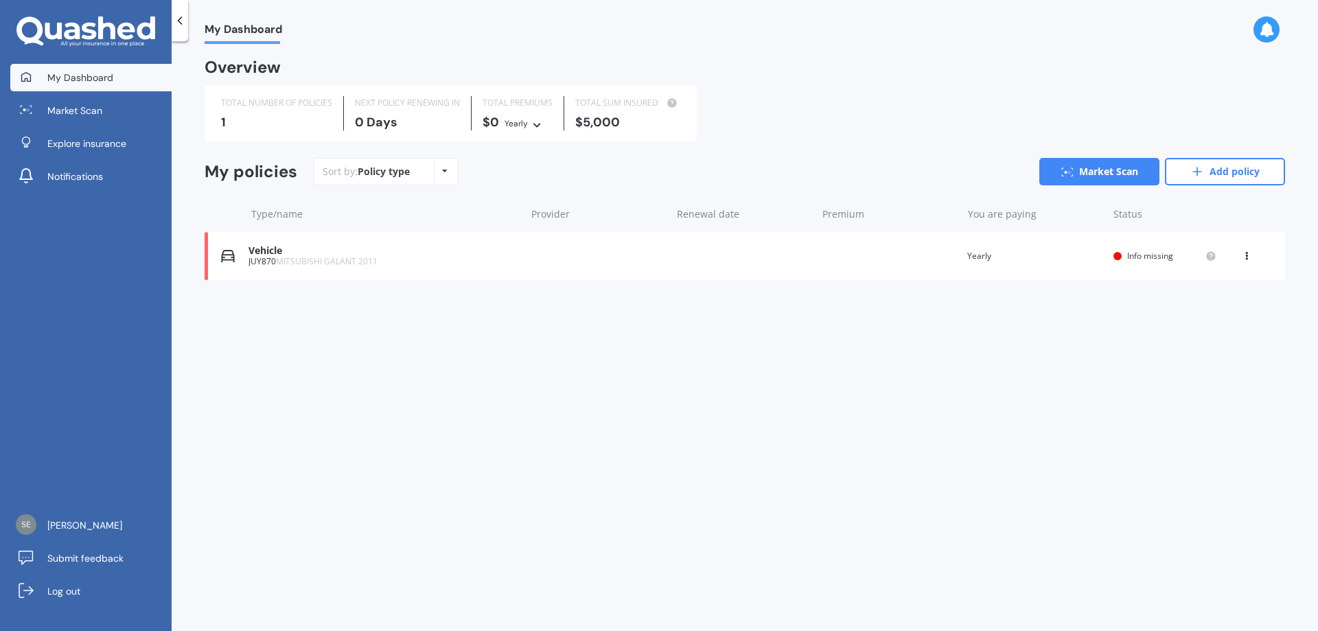  I want to click on div: Provider, so click(599, 214).